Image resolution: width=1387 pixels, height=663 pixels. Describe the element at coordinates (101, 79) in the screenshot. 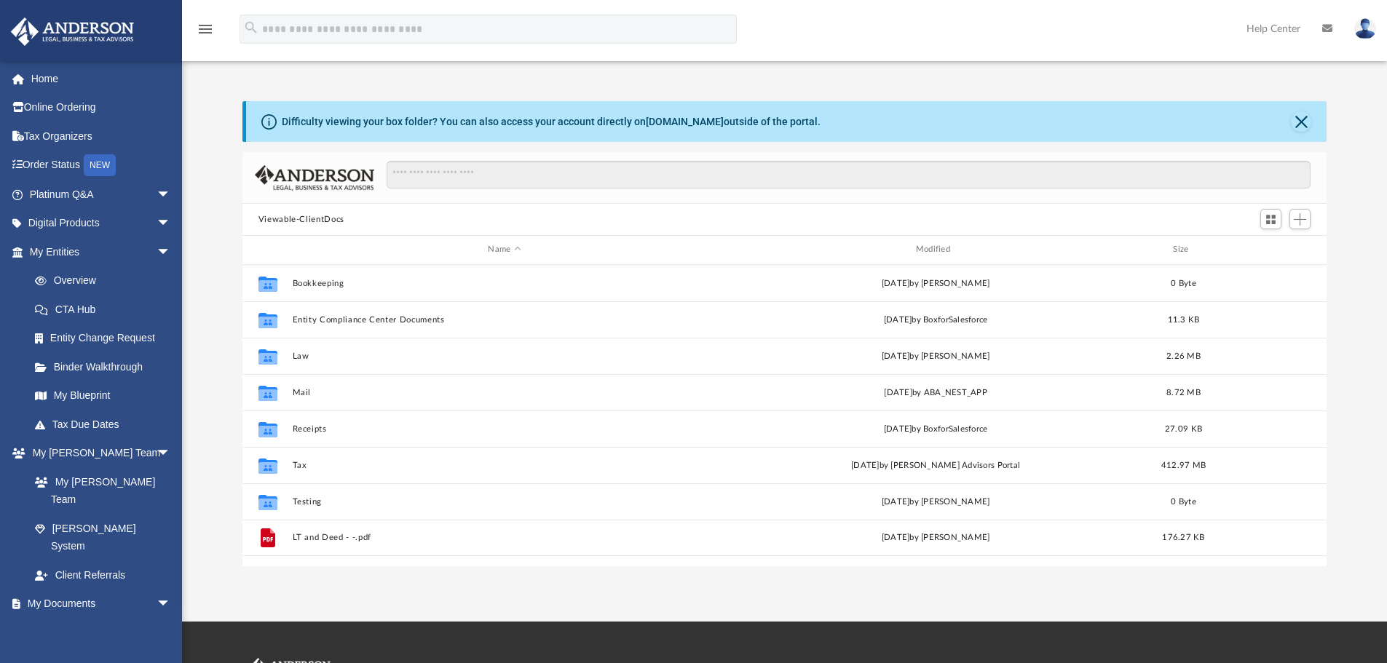

I see `a: Home` at that location.